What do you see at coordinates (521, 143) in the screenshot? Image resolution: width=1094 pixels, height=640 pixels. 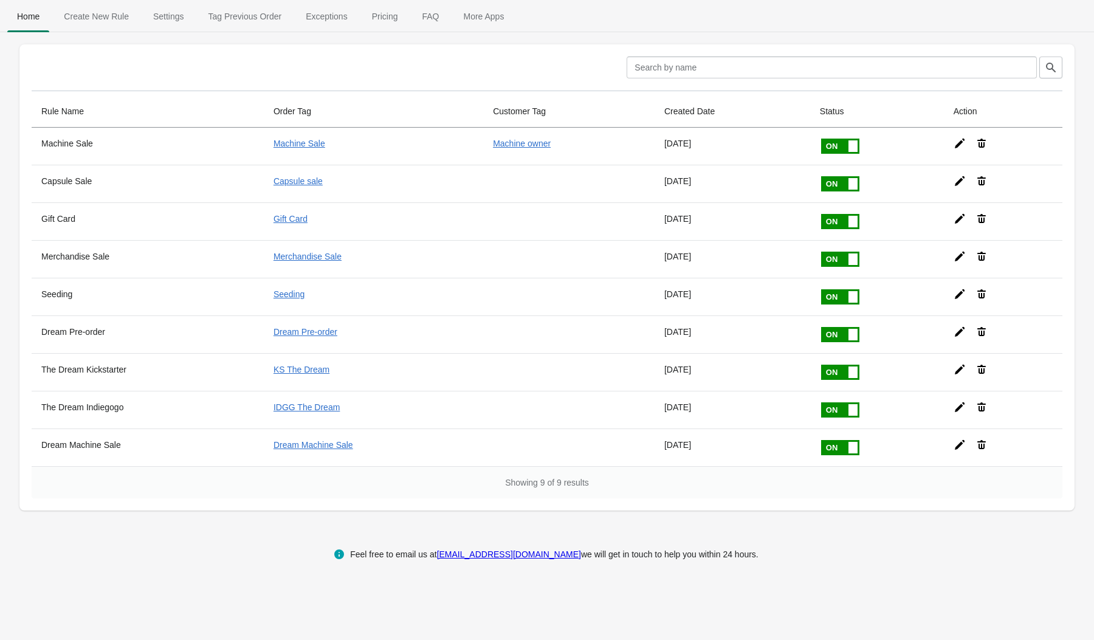 I see `a: Machine owner` at bounding box center [521, 143].